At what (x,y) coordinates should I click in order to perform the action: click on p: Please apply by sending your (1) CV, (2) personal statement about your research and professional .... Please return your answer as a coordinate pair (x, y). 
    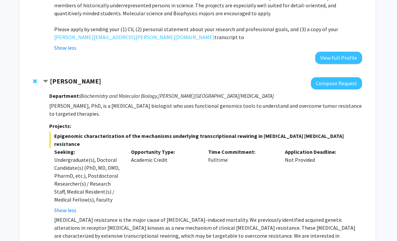
    Looking at the image, I should click on (208, 33).